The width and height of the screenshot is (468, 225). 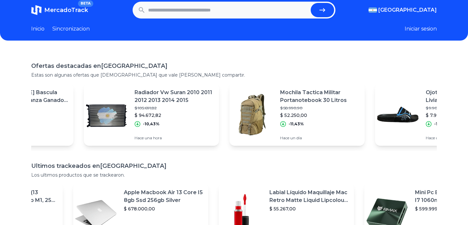 I want to click on p: Mochila Tactica Militar Portanotebook 30 Litros, so click(x=320, y=96).